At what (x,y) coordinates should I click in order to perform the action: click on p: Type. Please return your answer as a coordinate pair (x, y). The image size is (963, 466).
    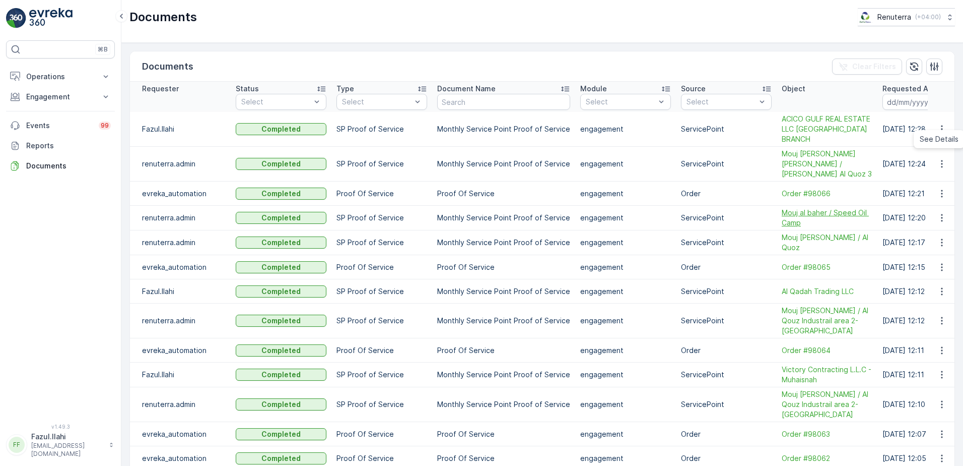
    Looking at the image, I should click on (345, 89).